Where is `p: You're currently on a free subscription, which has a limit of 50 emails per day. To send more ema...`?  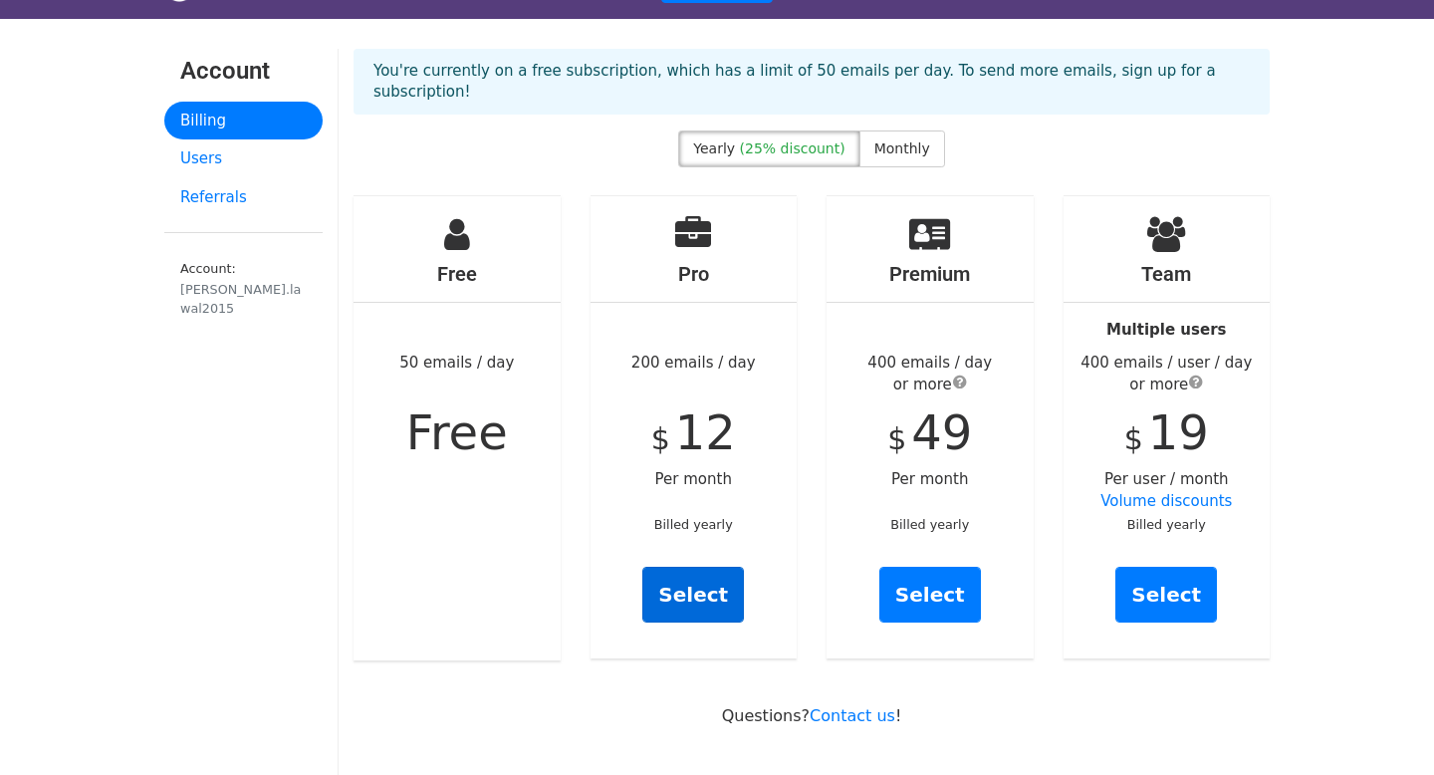
p: You're currently on a free subscription, which has a limit of 50 emails per day. To send more ema... is located at coordinates (812, 82).